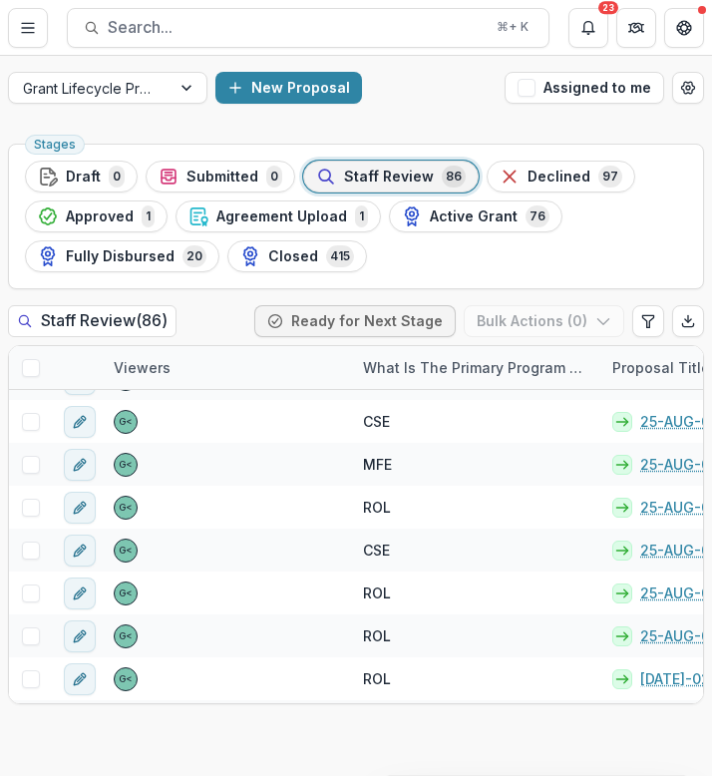  What do you see at coordinates (610, 177) in the screenshot?
I see `span: 97` at bounding box center [610, 177].